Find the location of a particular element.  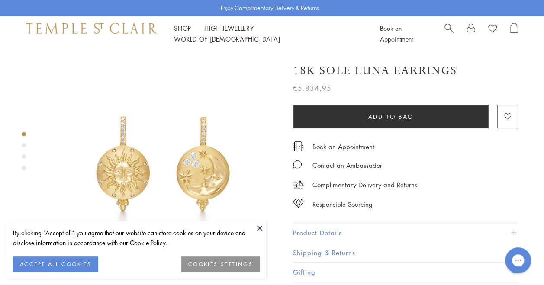

nav: Main navigation is located at coordinates (267, 34).